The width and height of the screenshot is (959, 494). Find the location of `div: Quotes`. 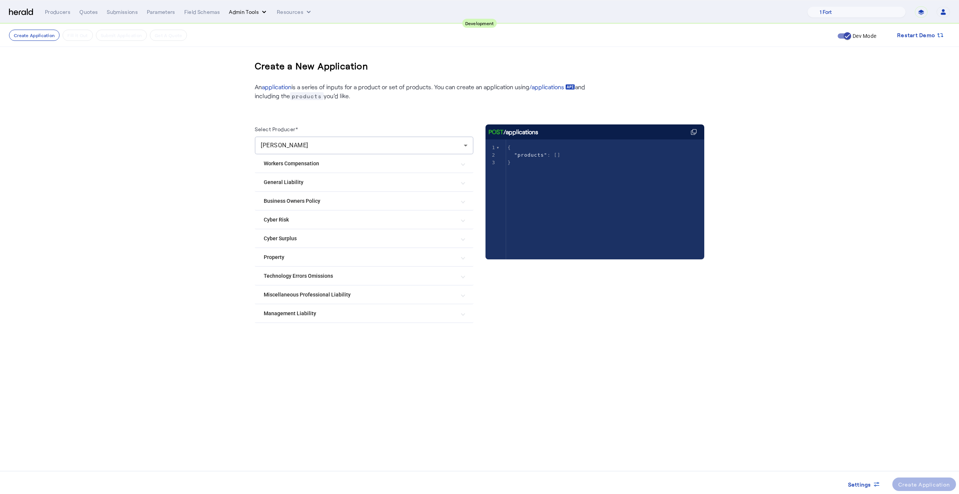

div: Quotes is located at coordinates (88, 12).